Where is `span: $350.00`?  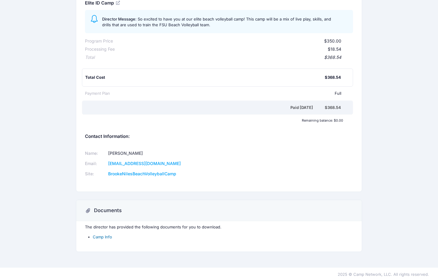
span: $350.00 is located at coordinates (333, 41).